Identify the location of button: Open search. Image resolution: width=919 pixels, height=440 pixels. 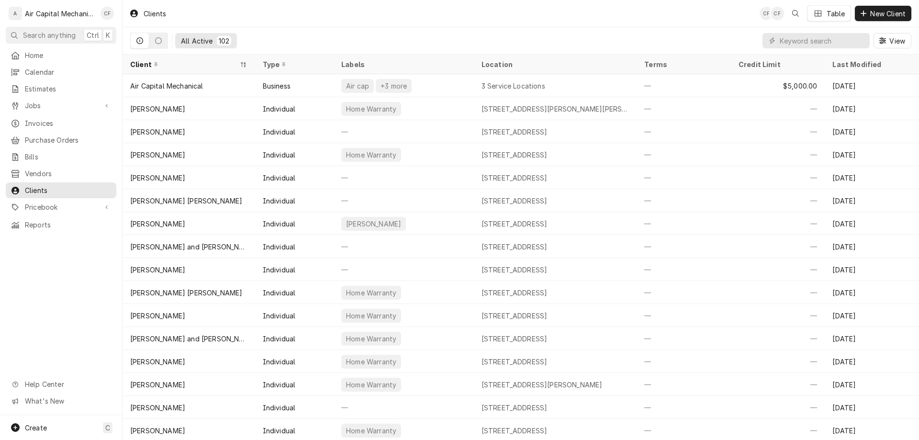
(796, 13).